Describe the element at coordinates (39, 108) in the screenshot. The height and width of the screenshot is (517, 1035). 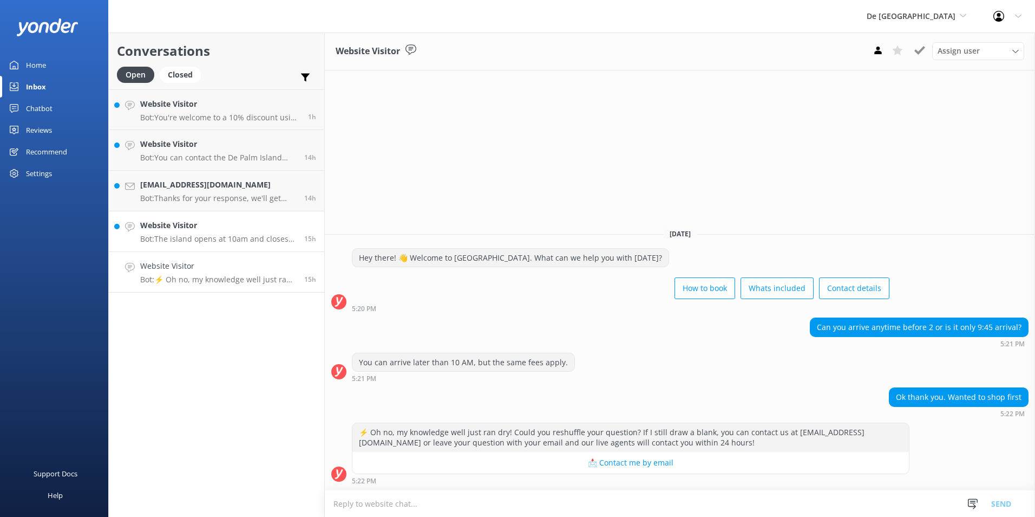
I see `div: Chatbot` at that location.